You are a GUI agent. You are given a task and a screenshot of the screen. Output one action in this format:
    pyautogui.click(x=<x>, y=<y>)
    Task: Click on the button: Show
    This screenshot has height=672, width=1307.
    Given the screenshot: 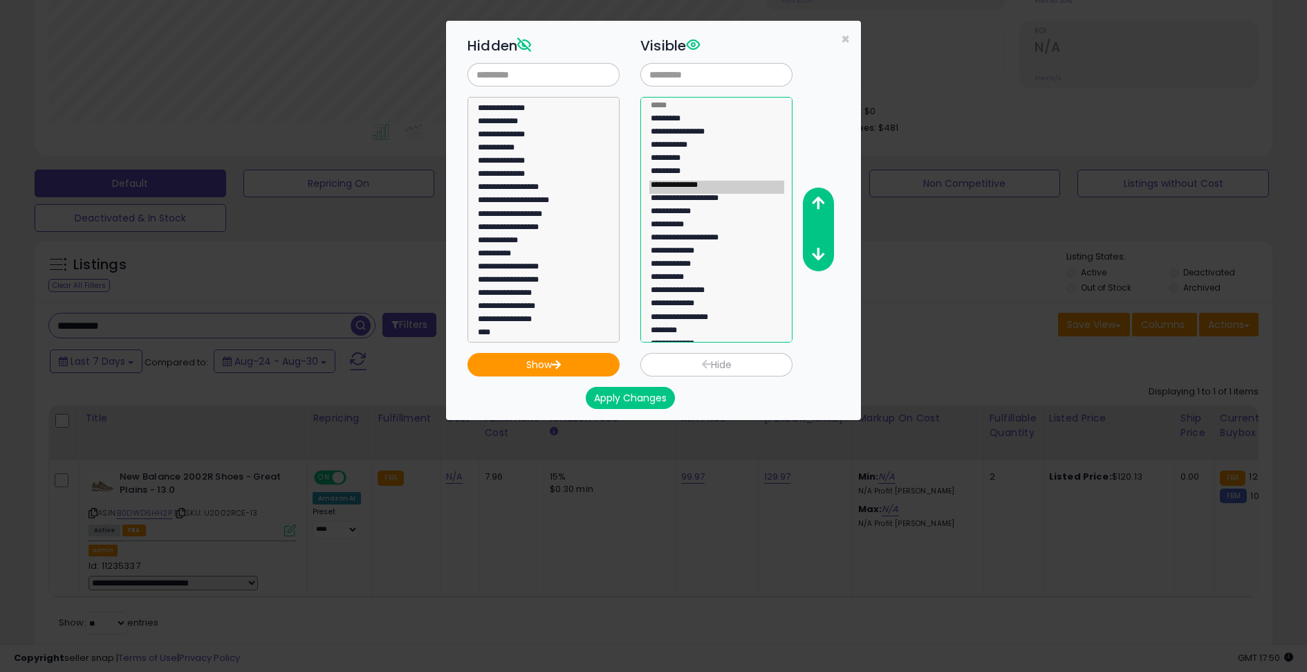 What is the action you would take?
    pyautogui.click(x=544, y=364)
    